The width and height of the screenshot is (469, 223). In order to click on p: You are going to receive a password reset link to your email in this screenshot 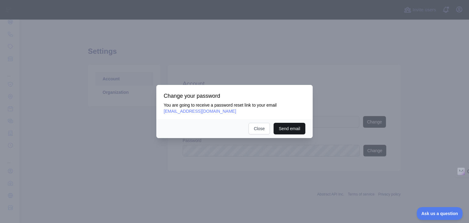, I will do `click(234, 108)`.